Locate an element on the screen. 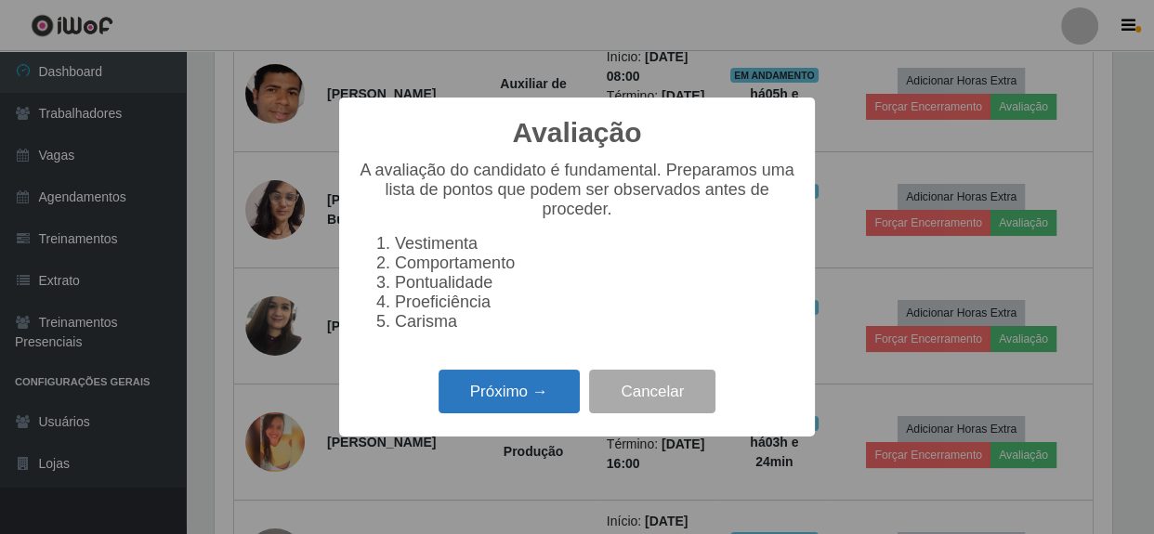 Image resolution: width=1154 pixels, height=534 pixels. li: Proeficiência is located at coordinates (596, 302).